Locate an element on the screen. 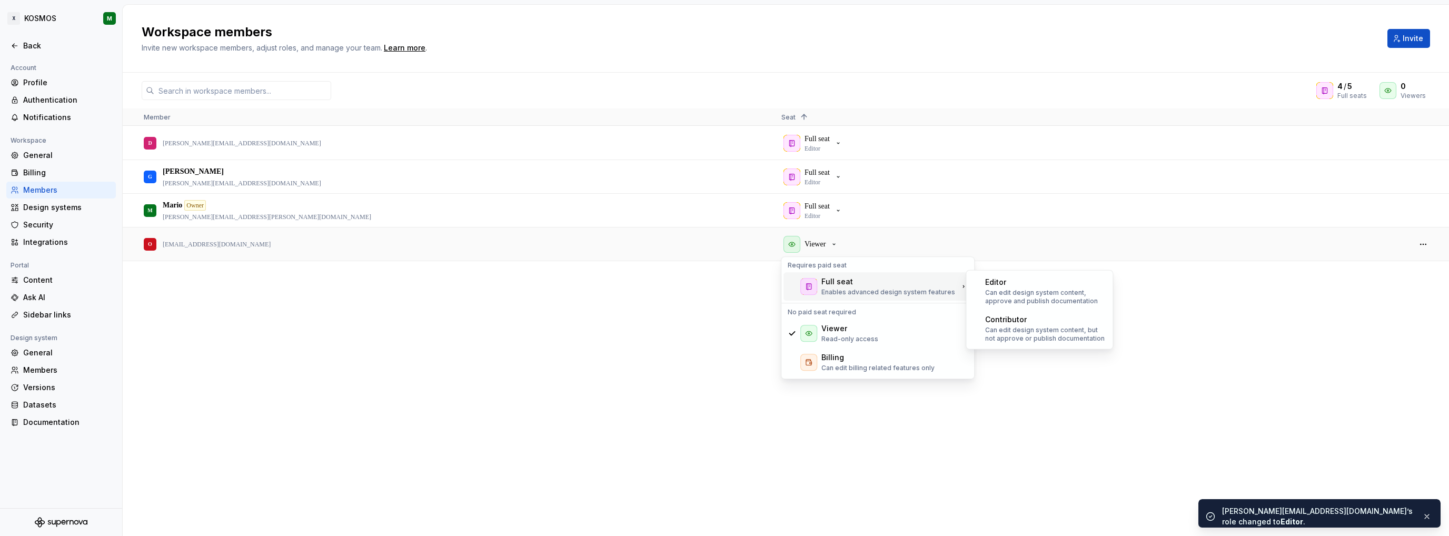 This screenshot has width=1449, height=536. p: Can edit design system content, approve and publish documentation is located at coordinates (1046, 297).